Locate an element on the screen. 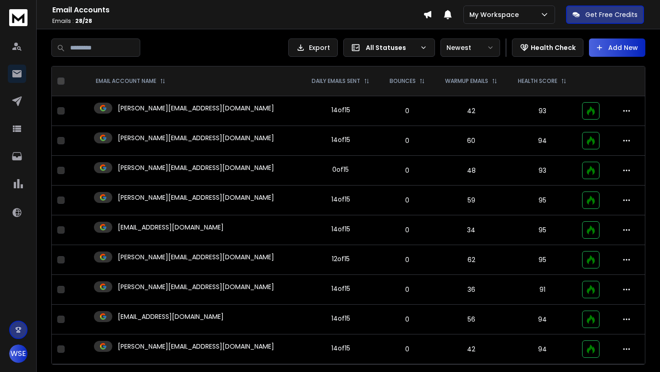 This screenshot has height=372, width=660. p: Emails : is located at coordinates (237, 21).